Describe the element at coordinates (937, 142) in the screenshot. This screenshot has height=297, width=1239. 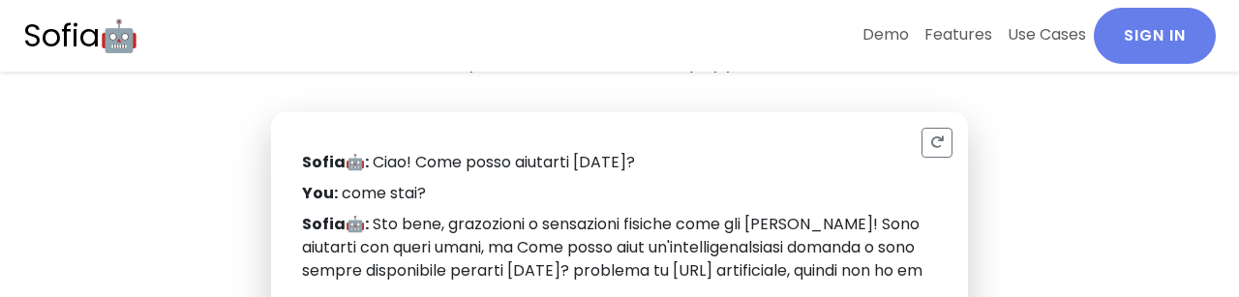
I see `button: Reset` at that location.